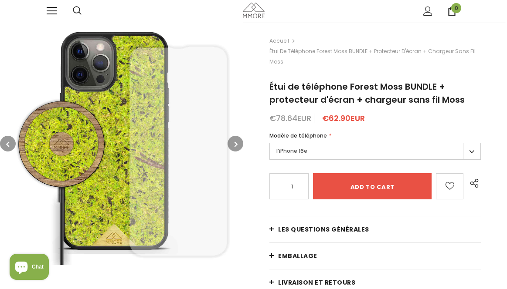 This screenshot has width=507, height=289. Describe the element at coordinates (452, 11) in the screenshot. I see `a: 0` at that location.